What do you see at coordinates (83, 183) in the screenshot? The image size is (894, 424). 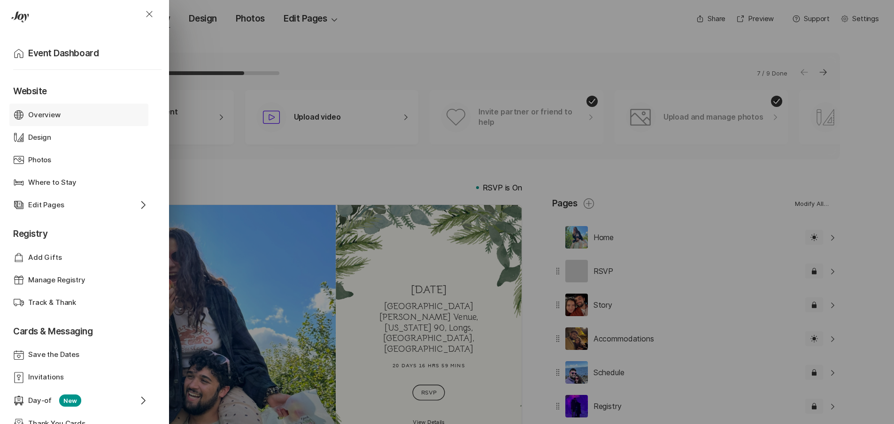 I see `a: Where to Stay` at bounding box center [83, 183].